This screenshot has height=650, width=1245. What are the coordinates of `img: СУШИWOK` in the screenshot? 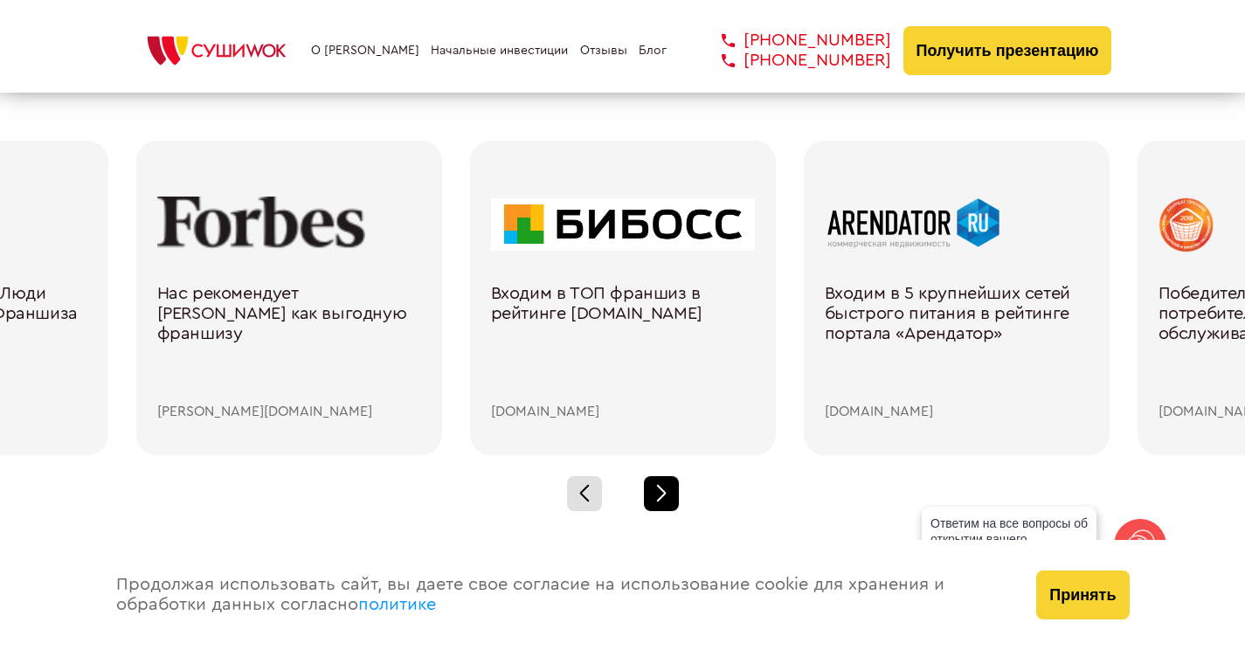 It's located at (217, 51).